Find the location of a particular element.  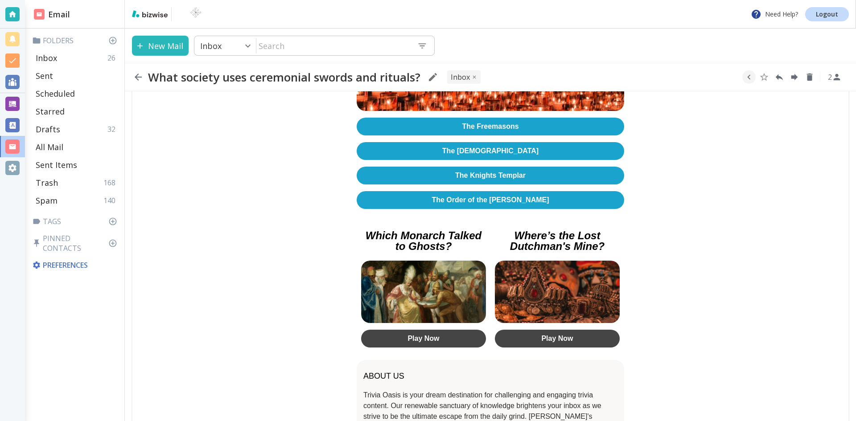

div: All Mail is located at coordinates (76, 147).